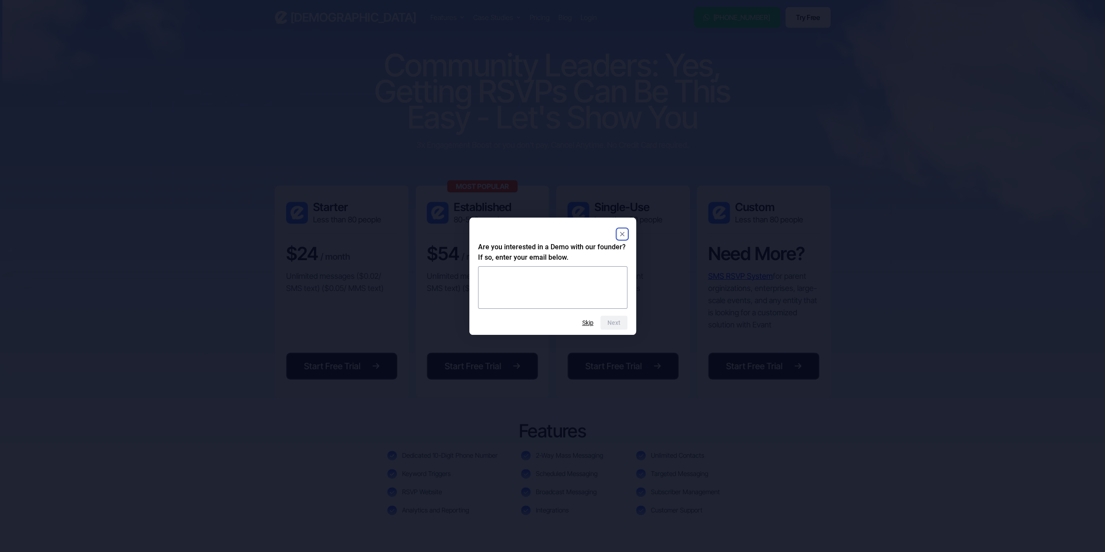 Image resolution: width=1105 pixels, height=552 pixels. I want to click on dialog: Are you interested in a Demo with our founder? If so, enter your email below., so click(553, 276).